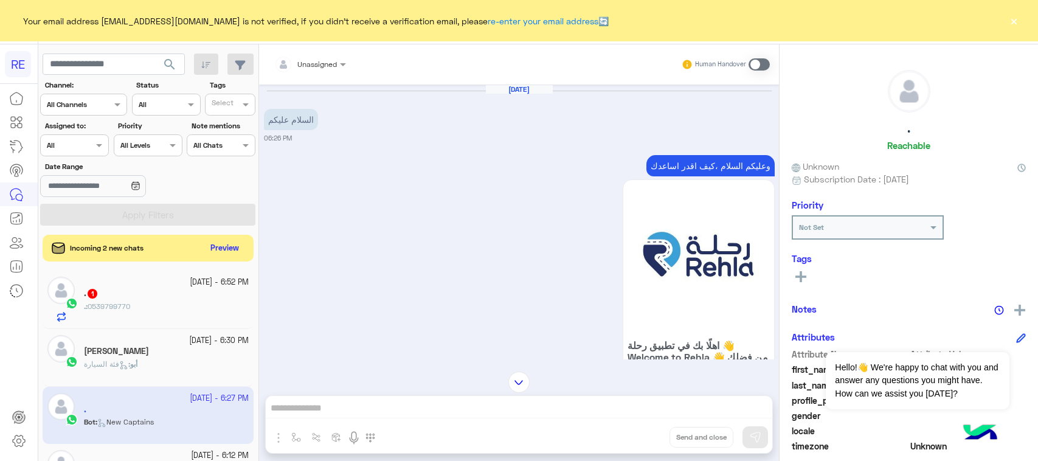 This screenshot has width=1038, height=461. I want to click on span: last_name, so click(850, 385).